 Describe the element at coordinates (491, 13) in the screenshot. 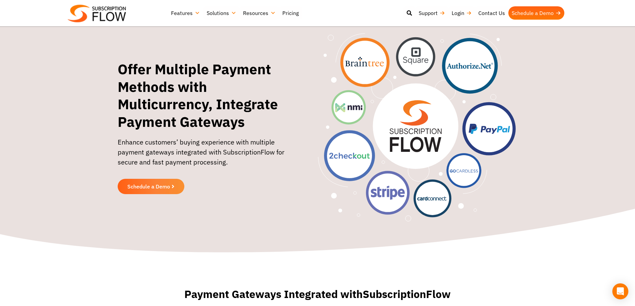

I see `a: Contact Us` at that location.